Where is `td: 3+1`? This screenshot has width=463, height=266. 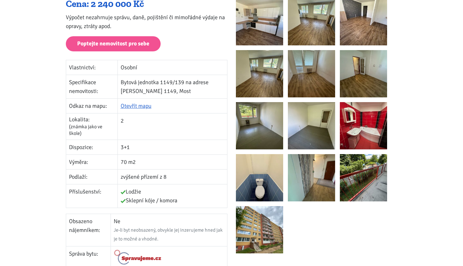 td: 3+1 is located at coordinates (172, 147).